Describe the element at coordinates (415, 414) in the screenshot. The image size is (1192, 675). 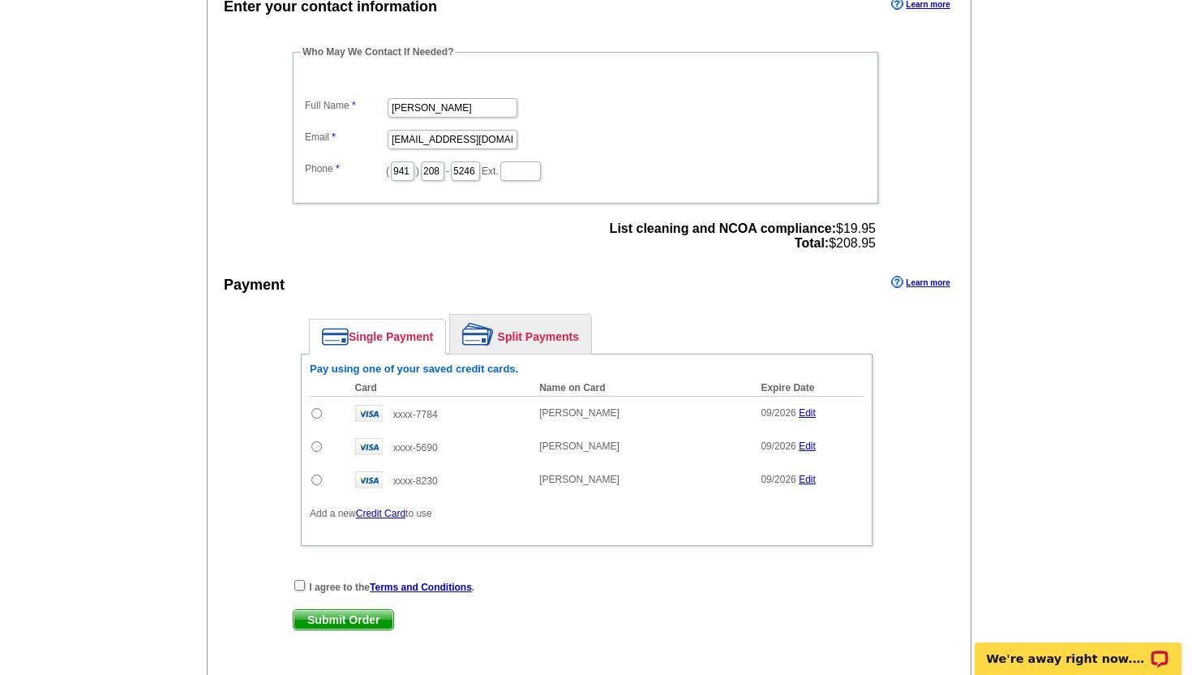
I see `span: xxxx-7784` at that location.